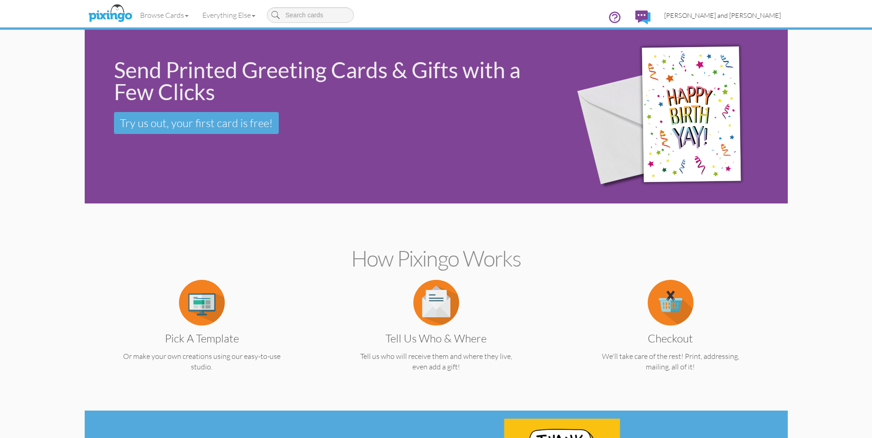 This screenshot has height=438, width=872. I want to click on p: Or make your own creations using our easy-to-use studio., so click(202, 362).